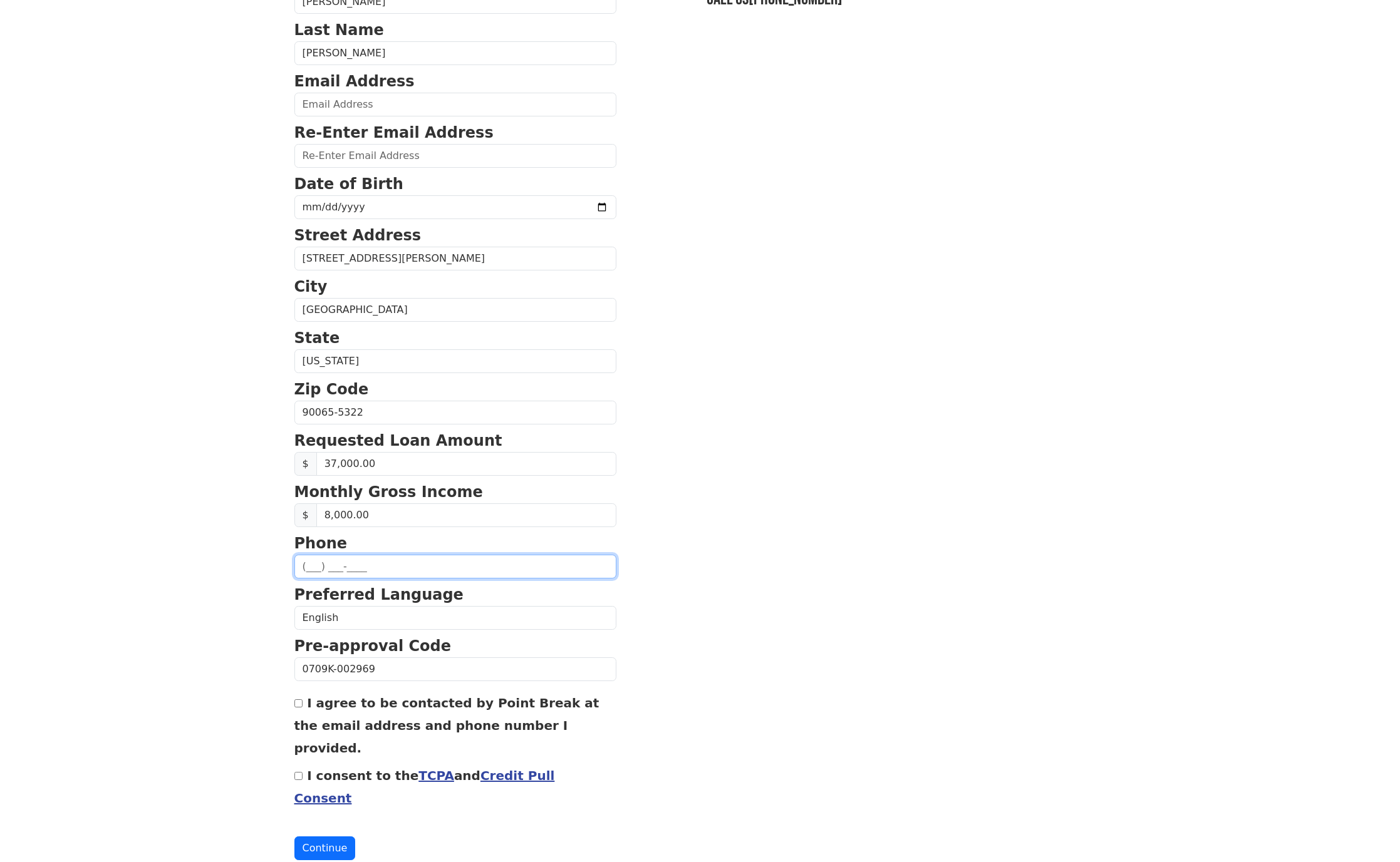 This screenshot has height=862, width=1400. I want to click on input: Requested Loan Amount, so click(466, 464).